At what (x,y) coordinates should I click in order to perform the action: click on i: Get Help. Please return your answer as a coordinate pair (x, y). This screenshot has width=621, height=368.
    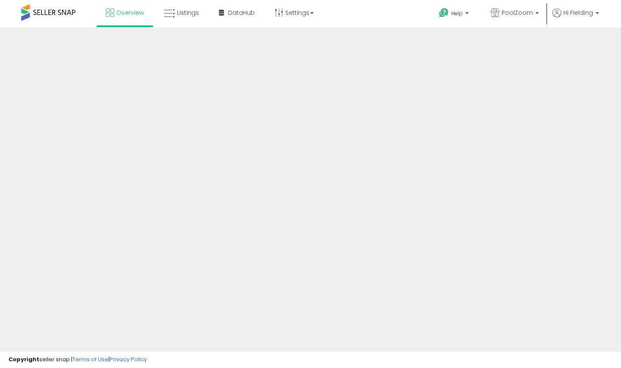
    Looking at the image, I should click on (444, 13).